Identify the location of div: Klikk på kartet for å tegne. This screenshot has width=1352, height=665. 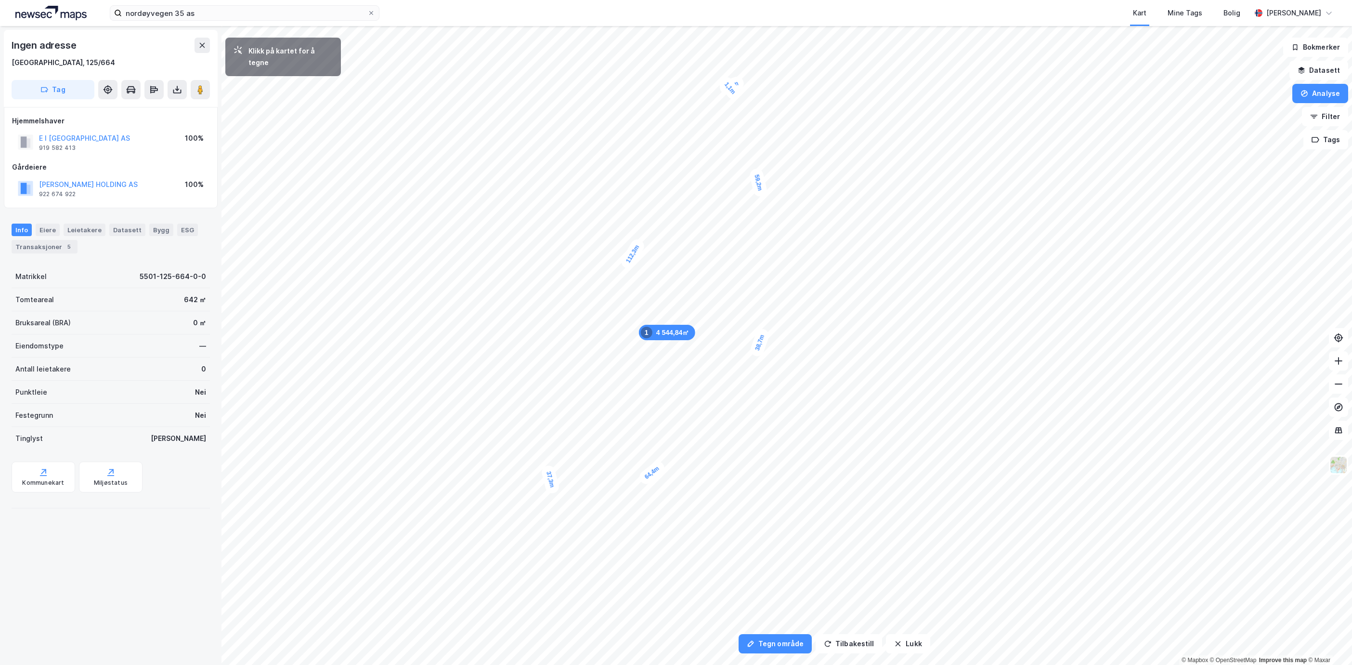
(291, 57).